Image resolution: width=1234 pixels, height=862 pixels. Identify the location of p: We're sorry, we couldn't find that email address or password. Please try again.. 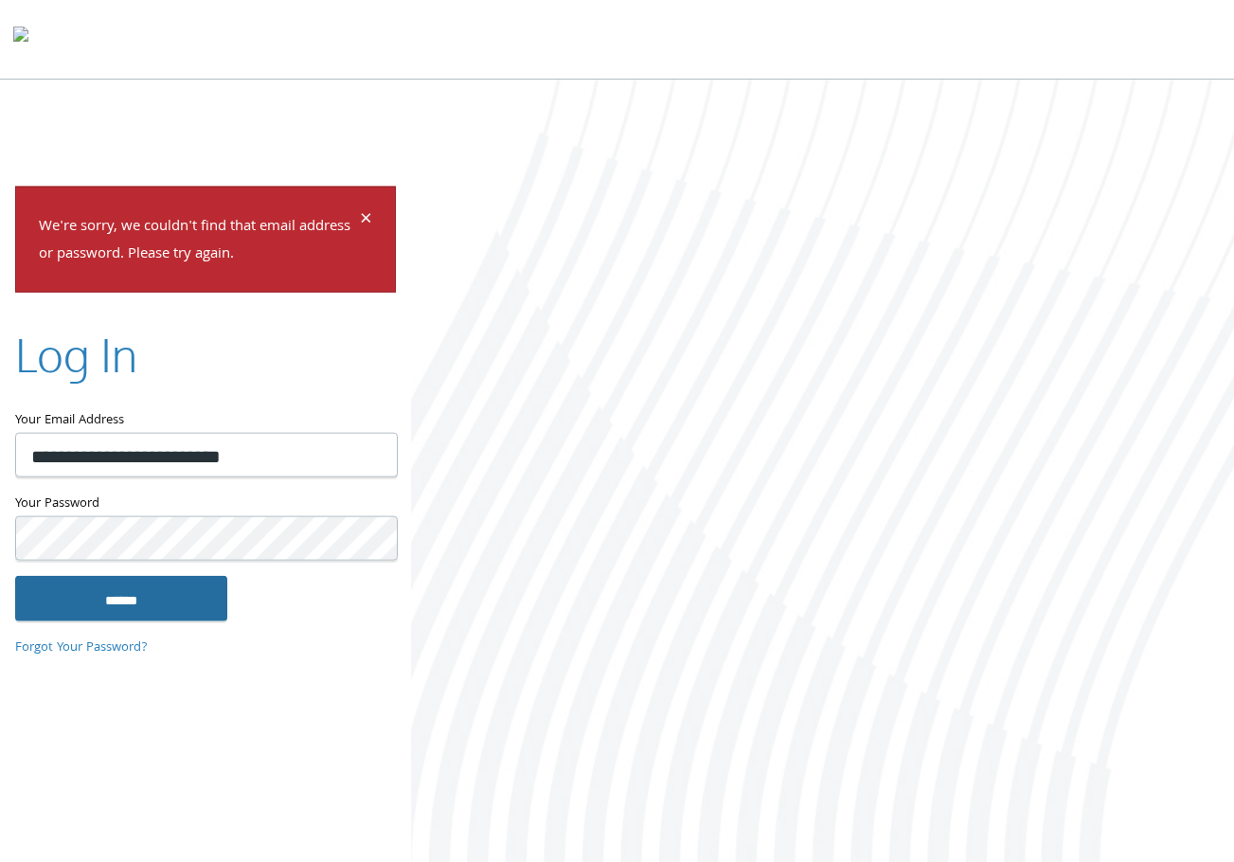
(198, 242).